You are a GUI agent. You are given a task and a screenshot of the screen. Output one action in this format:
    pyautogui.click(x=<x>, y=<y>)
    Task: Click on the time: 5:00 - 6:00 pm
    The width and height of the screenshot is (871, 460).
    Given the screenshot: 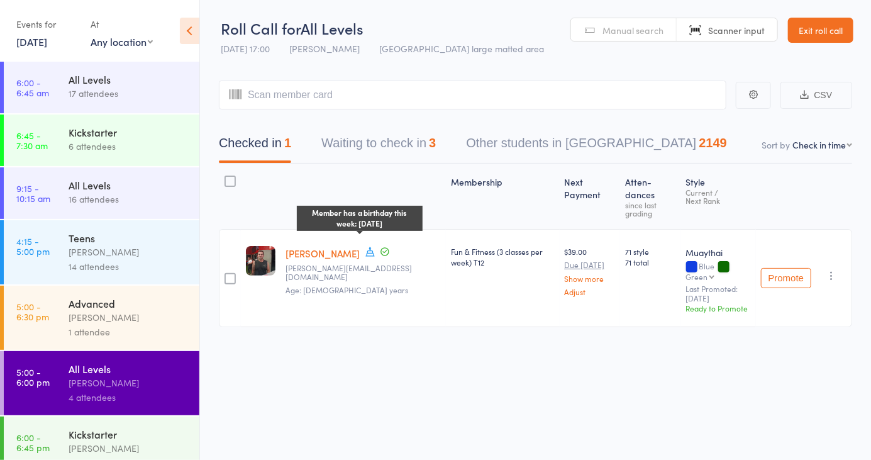 What is the action you would take?
    pyautogui.click(x=33, y=377)
    